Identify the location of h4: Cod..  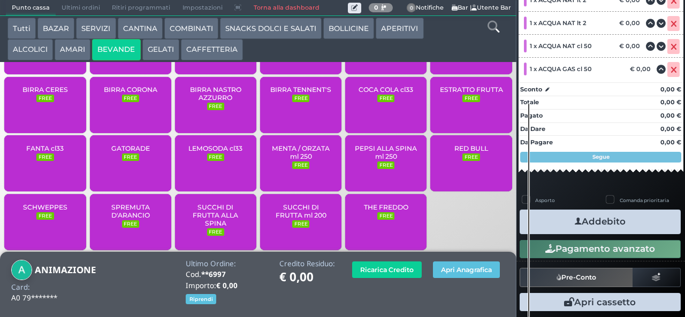
(227, 275).